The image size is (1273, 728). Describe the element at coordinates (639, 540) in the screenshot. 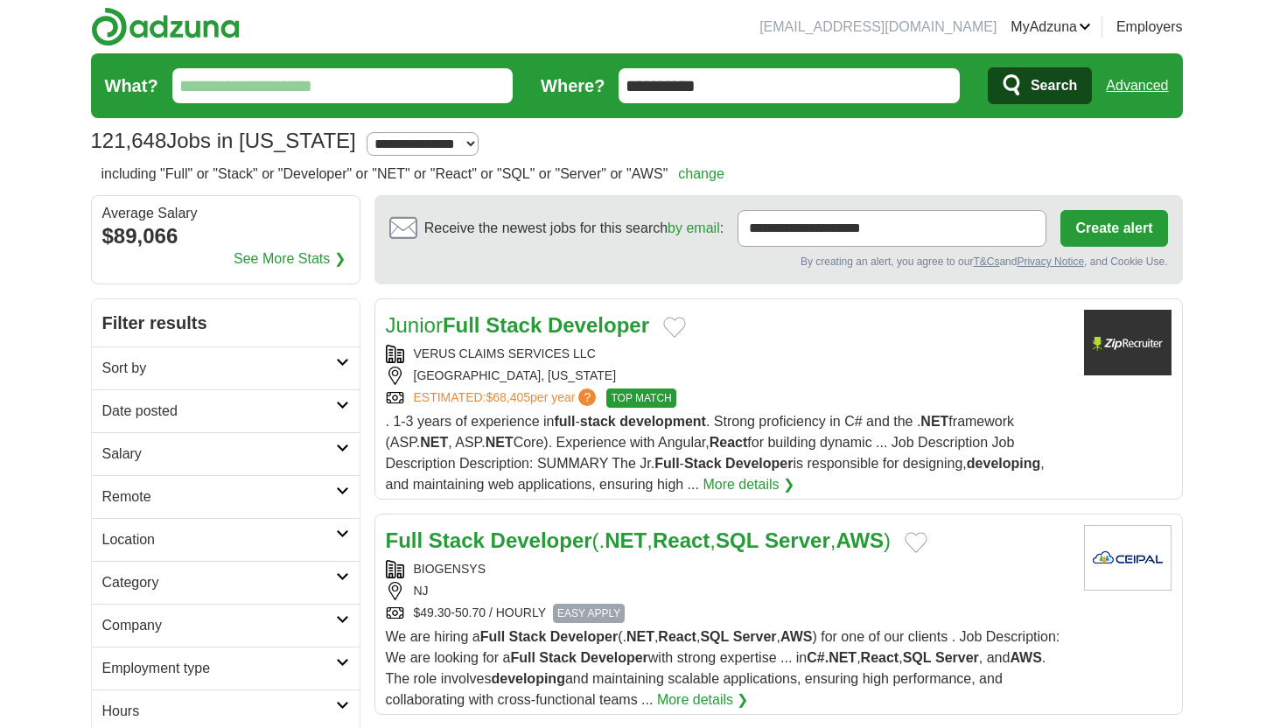

I see `a: Full Stack Developer(.NET,React,SQL Server,AWS)` at that location.